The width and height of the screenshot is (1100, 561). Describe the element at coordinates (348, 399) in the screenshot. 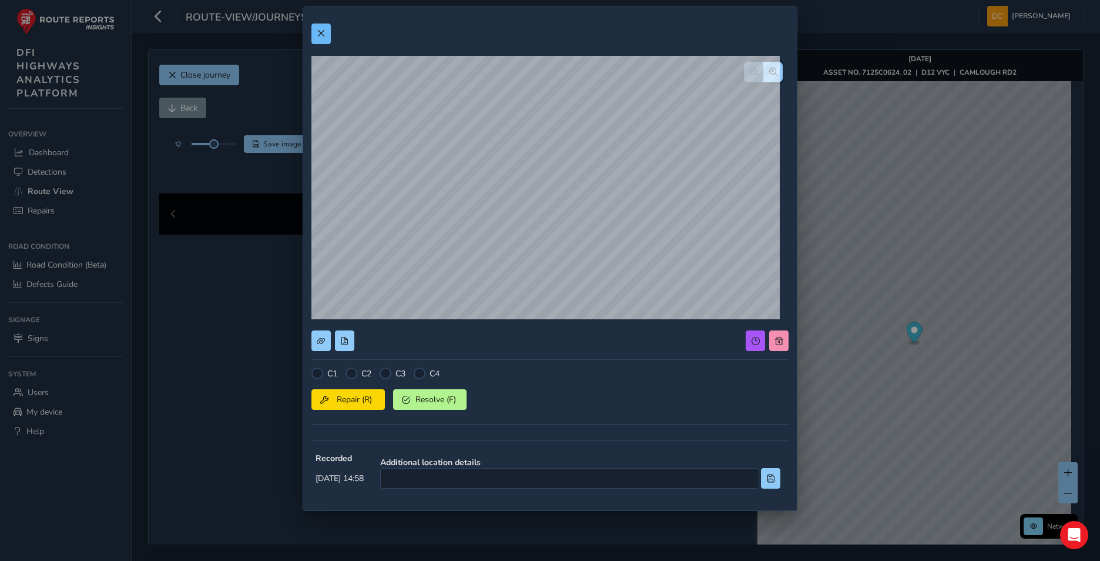

I see `button: Repair (R)` at that location.